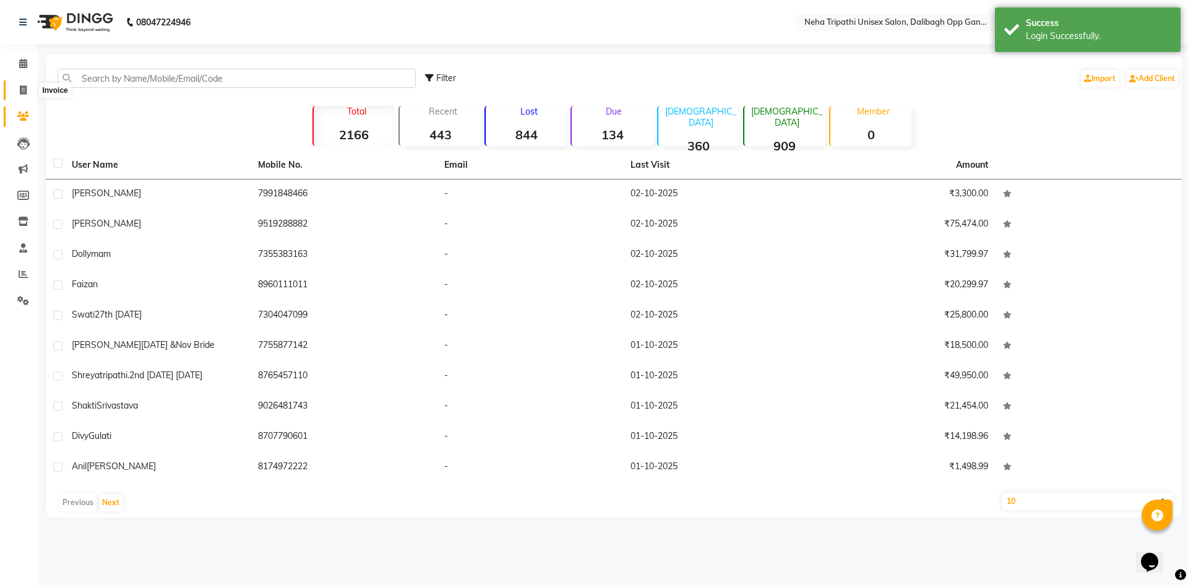 This screenshot has height=585, width=1188. I want to click on td: ₹1,498.99, so click(902, 467).